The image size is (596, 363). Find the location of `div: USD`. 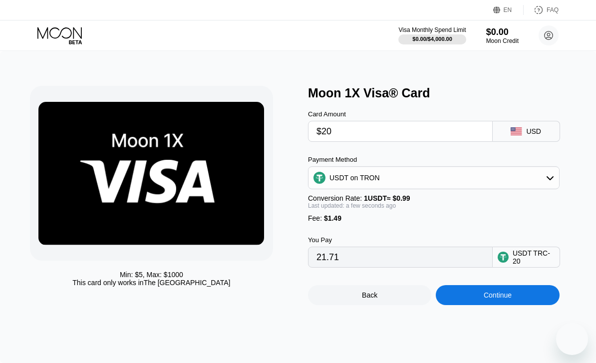

div: USD is located at coordinates (534, 131).